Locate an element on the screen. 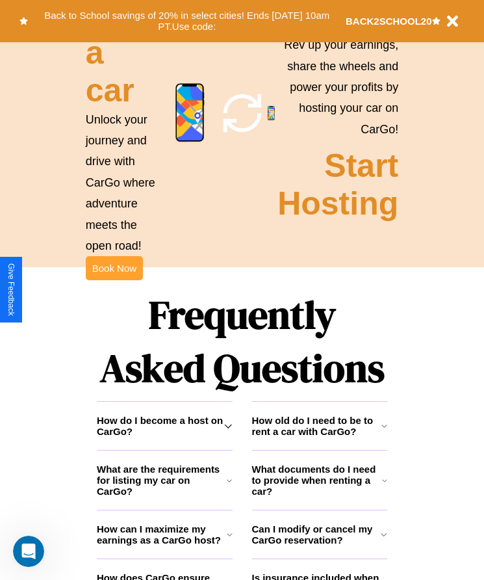 Image resolution: width=484 pixels, height=580 pixels. h3: What are the requirements for listing my car on CarGo? is located at coordinates (162, 480).